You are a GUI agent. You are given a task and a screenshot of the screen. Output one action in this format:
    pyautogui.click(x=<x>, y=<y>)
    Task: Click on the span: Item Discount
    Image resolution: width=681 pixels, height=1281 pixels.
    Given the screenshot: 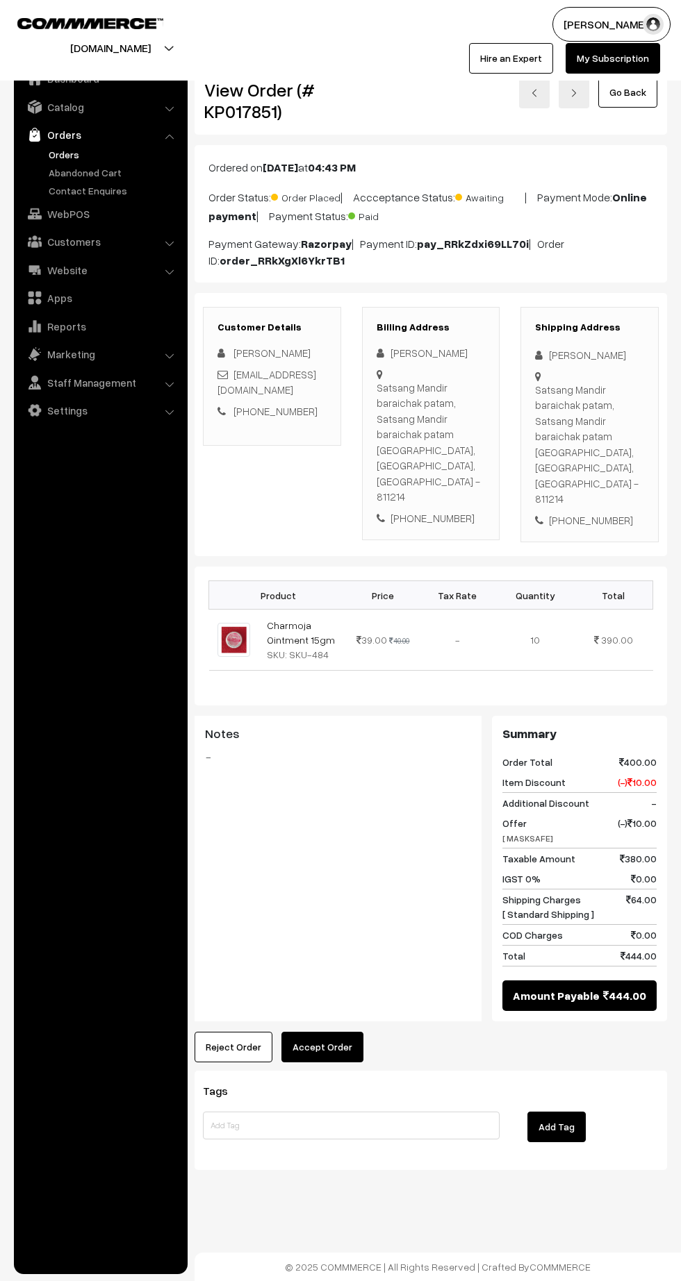 What is the action you would take?
    pyautogui.click(x=533, y=782)
    